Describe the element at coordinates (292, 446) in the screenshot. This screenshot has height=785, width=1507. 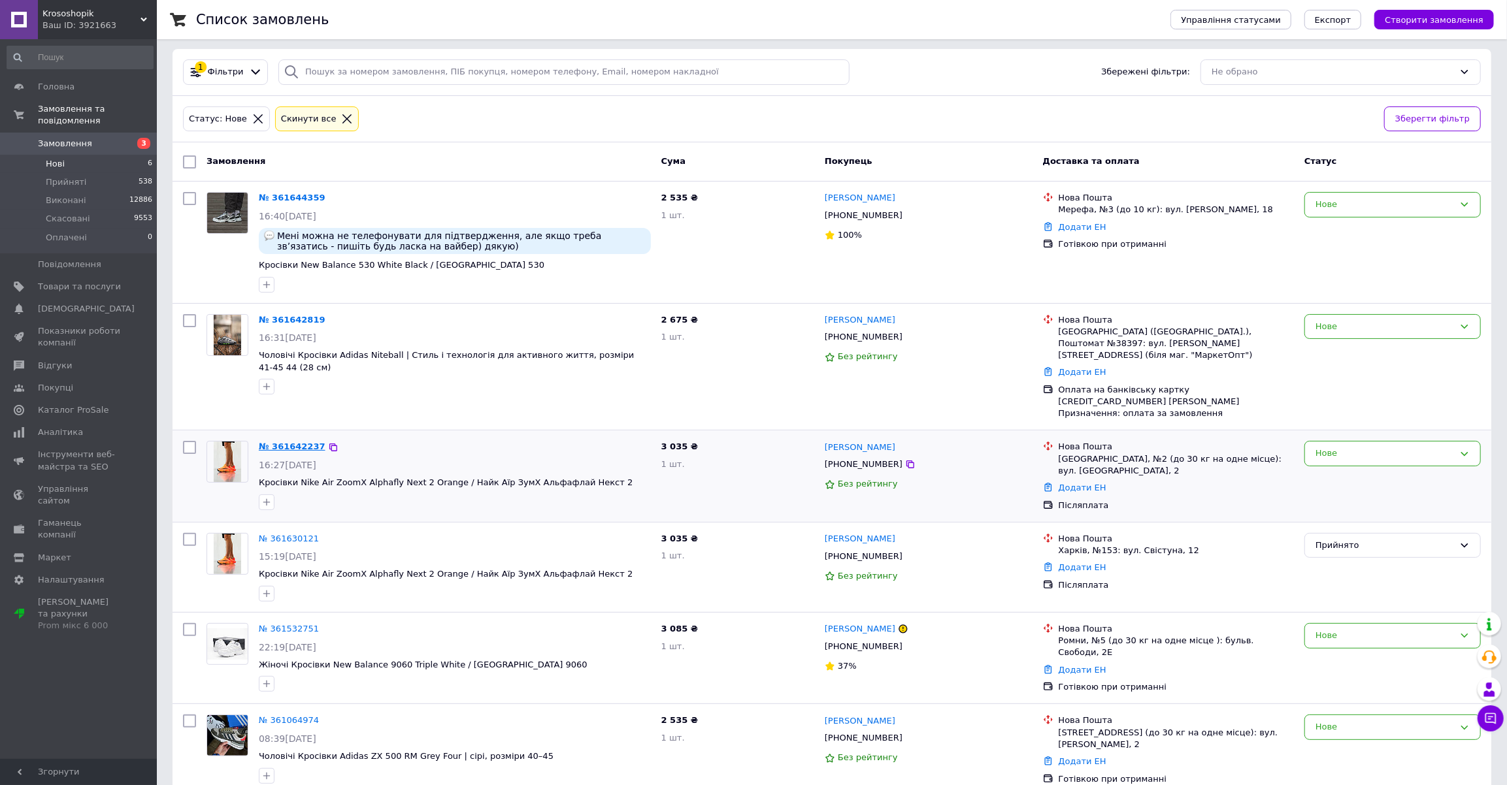
I see `a: № 361642237` at that location.